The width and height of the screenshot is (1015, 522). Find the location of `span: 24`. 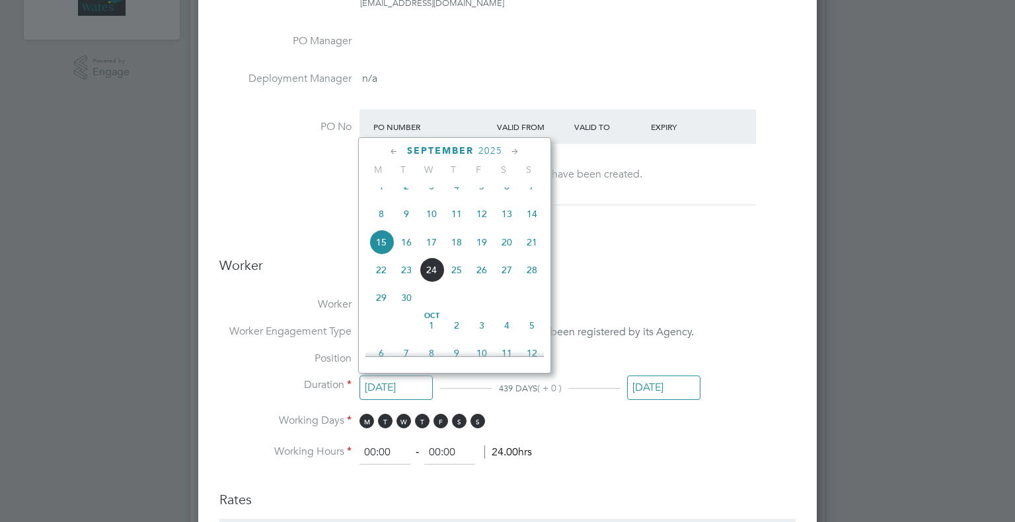

span: 24 is located at coordinates (431, 270).